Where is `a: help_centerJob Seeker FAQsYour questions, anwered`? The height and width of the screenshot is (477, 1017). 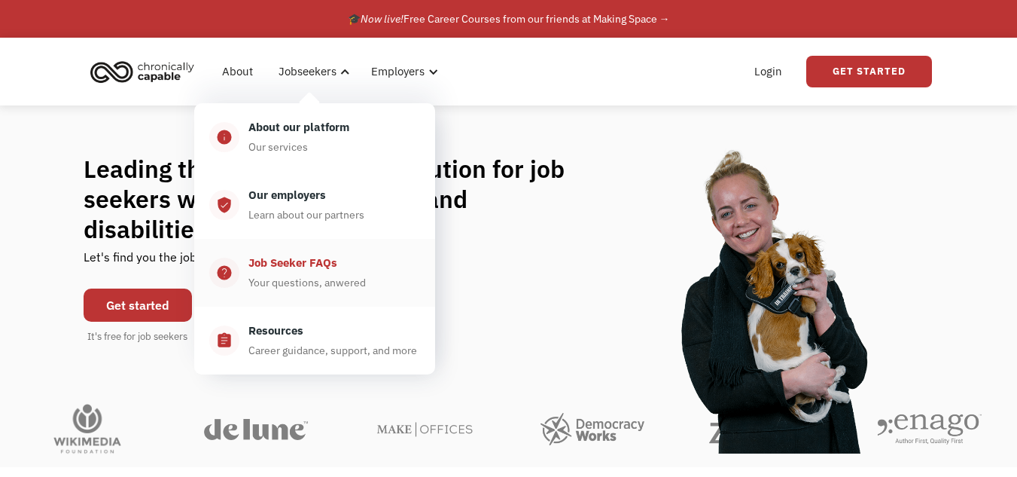
a: help_centerJob Seeker FAQsYour questions, anwered is located at coordinates (315, 273).